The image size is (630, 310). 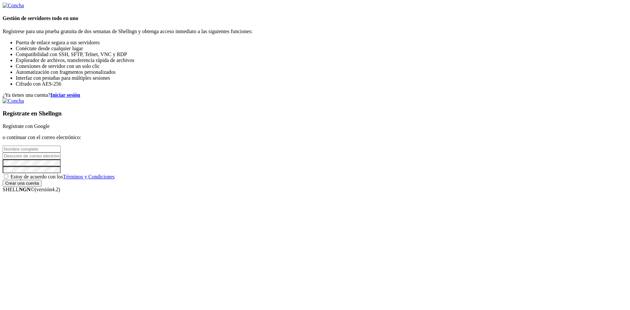 I want to click on font: Puerta de enlace segura a sus servidores, so click(x=58, y=42).